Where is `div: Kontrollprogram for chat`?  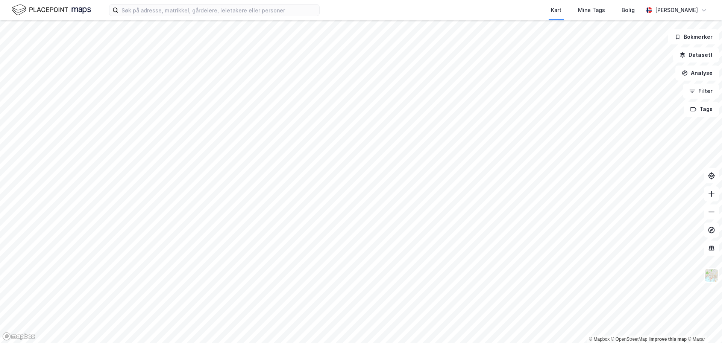
div: Kontrollprogram for chat is located at coordinates (703, 325).